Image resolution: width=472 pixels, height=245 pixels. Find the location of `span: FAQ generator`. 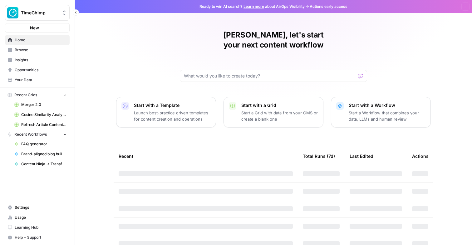

span: FAQ generator is located at coordinates (44, 144).